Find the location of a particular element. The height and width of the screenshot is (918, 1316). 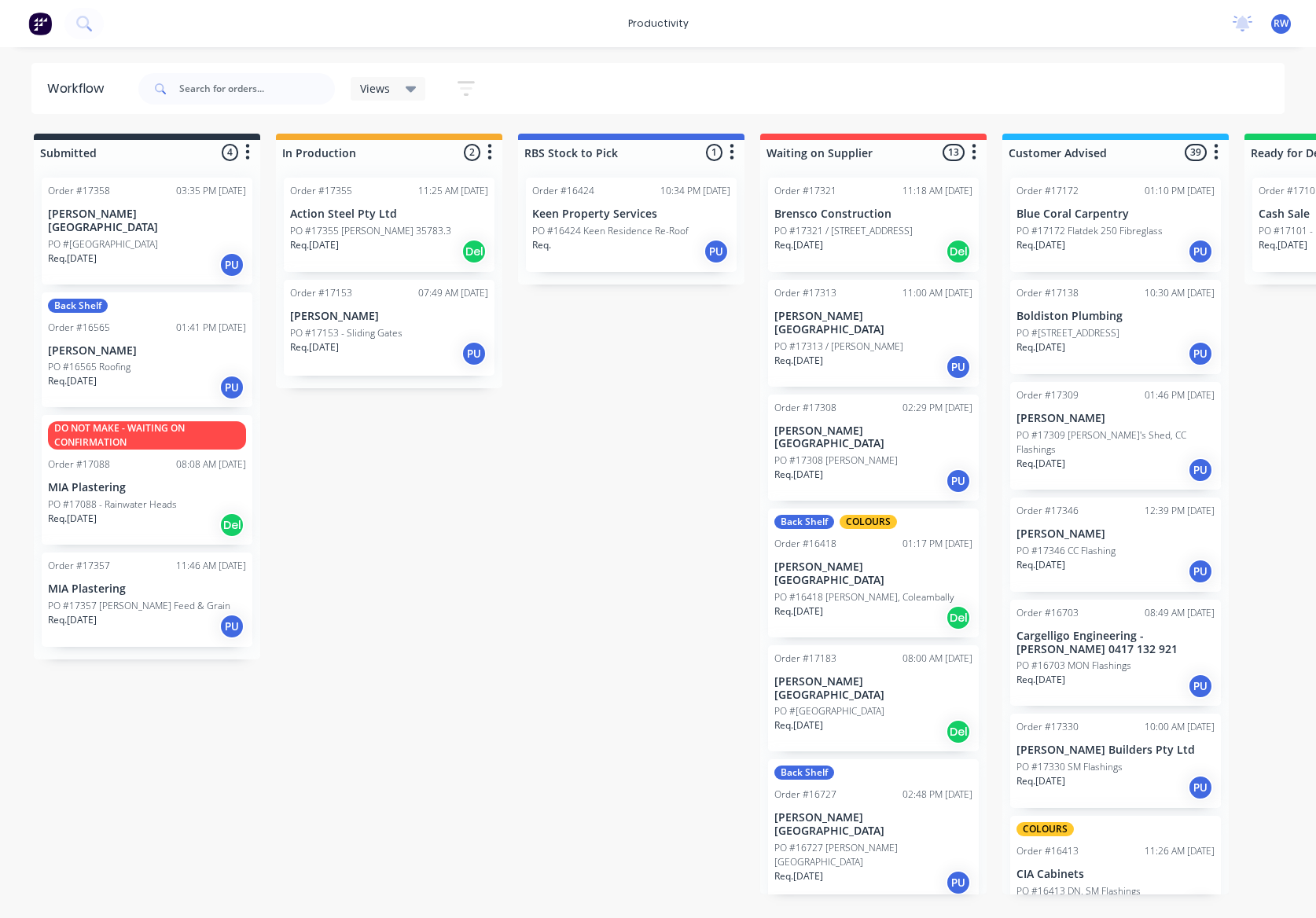

div: Order #17357 is located at coordinates (79, 566).